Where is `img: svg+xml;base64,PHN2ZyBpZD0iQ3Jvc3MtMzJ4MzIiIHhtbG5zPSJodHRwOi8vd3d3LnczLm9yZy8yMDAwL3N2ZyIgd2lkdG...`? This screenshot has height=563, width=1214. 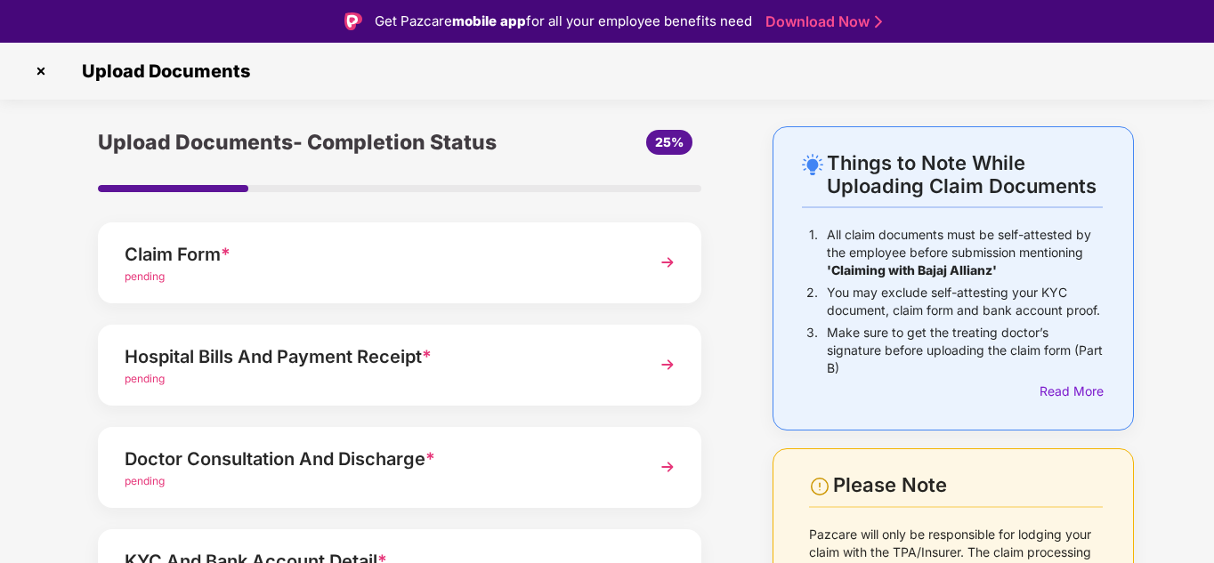 img: svg+xml;base64,PHN2ZyBpZD0iQ3Jvc3MtMzJ4MzIiIHhtbG5zPSJodHRwOi8vd3d3LnczLm9yZy8yMDAwL3N2ZyIgd2lkdG... is located at coordinates (41, 71).